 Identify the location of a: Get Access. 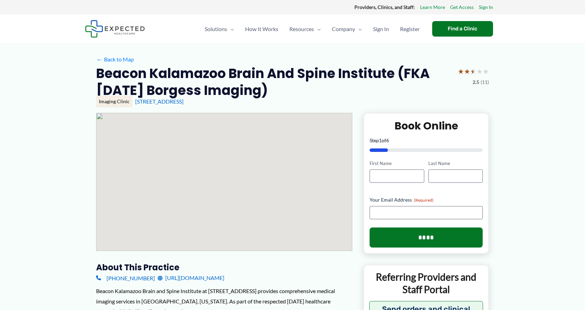
(462, 7).